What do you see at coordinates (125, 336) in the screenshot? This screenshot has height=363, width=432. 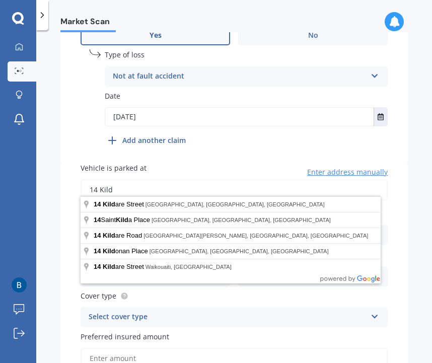 I see `span: Preferred insured amount` at bounding box center [125, 336].